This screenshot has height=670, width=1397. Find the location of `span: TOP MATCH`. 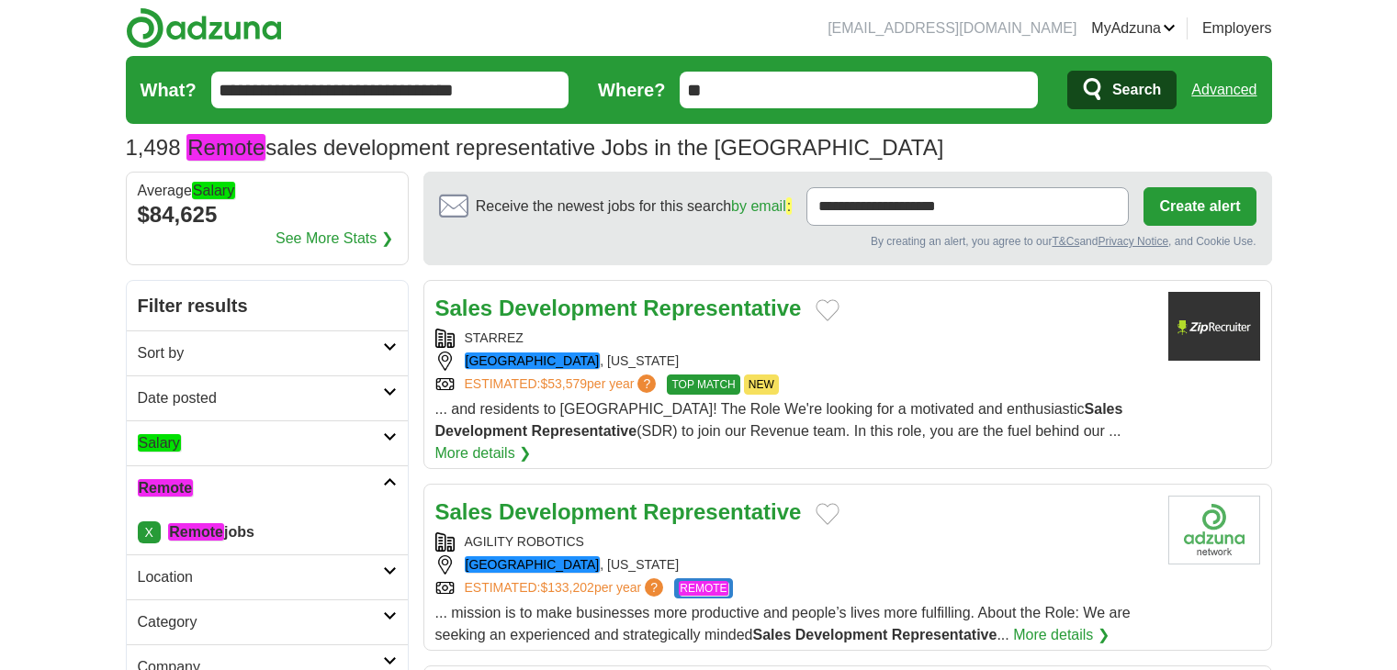

span: TOP MATCH is located at coordinates (703, 385).